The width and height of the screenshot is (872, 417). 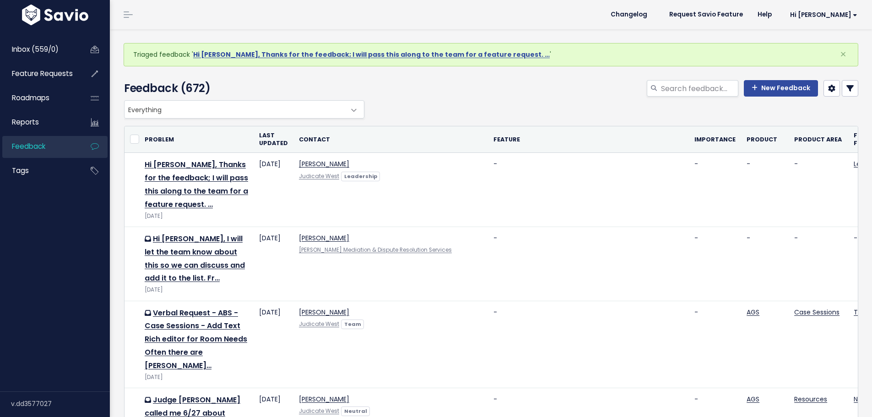 What do you see at coordinates (196, 140) in the screenshot?
I see `th: Problem` at bounding box center [196, 140].